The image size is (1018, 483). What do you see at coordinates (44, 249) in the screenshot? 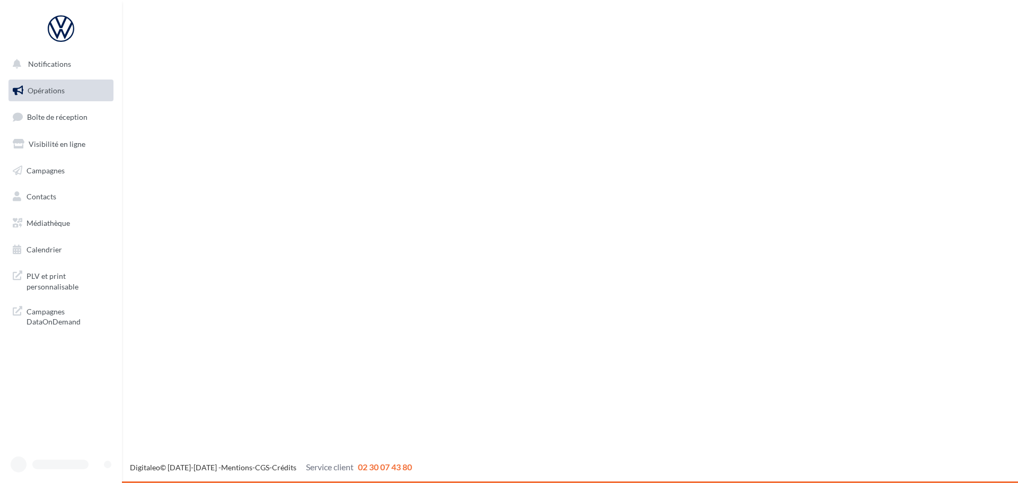
I see `span: Calendrier` at bounding box center [44, 249].